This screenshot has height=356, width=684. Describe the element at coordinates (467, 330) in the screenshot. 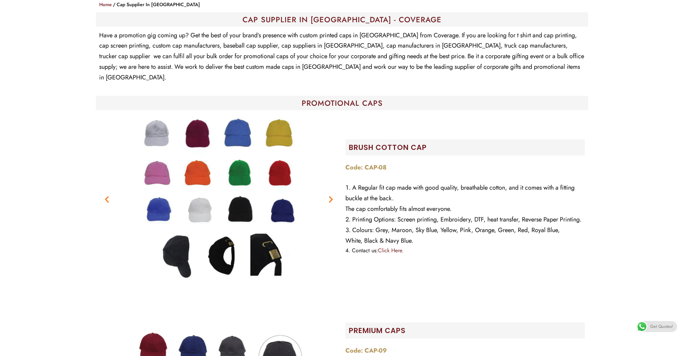

I see `h2: PREMIUM CAPS` at that location.